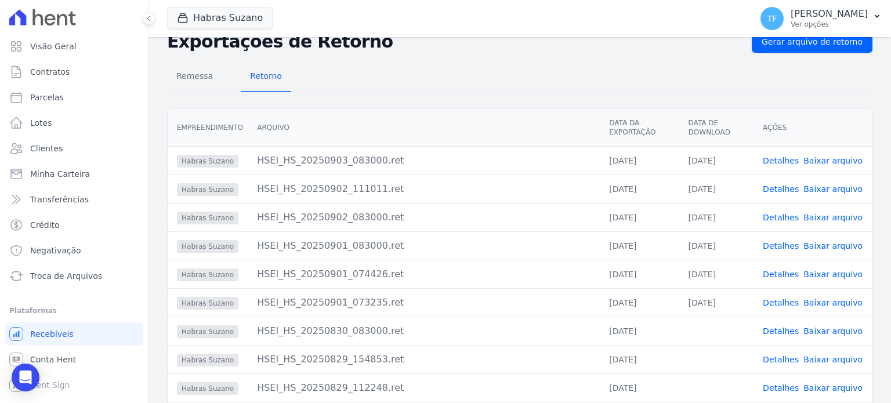 The height and width of the screenshot is (403, 891). I want to click on h2: Exportações de Retorno, so click(455, 42).